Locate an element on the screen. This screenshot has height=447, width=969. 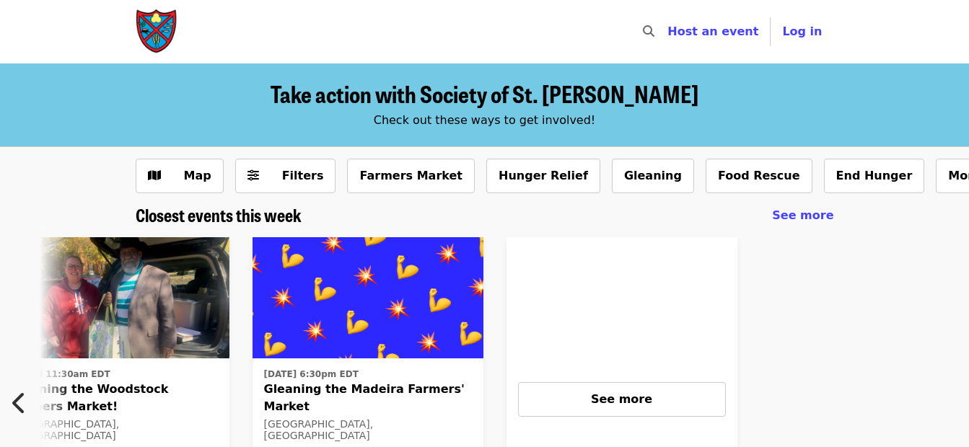
button: Farmers Market is located at coordinates (411, 176).